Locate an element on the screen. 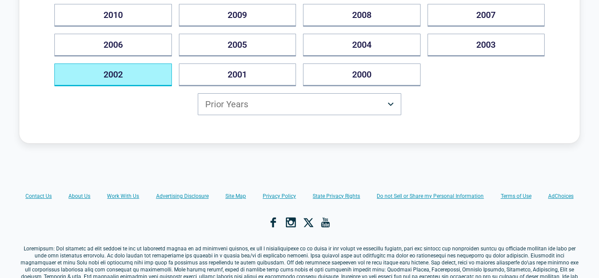 Image resolution: width=599 pixels, height=278 pixels. a: Terms of Use is located at coordinates (516, 196).